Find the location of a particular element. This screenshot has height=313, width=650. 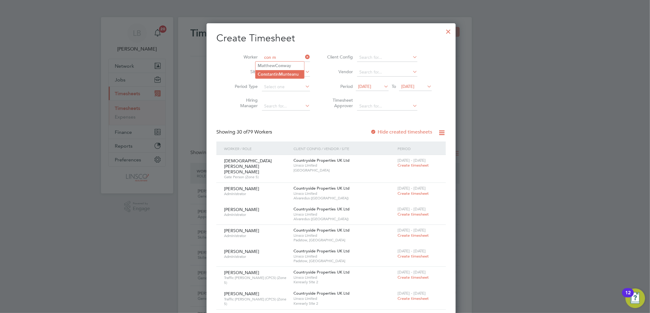

span: 79 Workers is located at coordinates (254, 132).